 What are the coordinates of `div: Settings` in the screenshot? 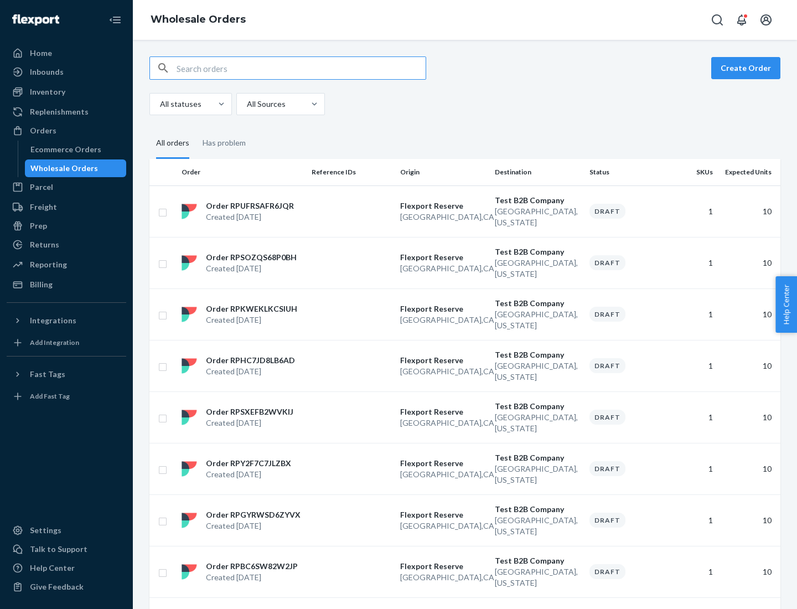 It's located at (45, 530).